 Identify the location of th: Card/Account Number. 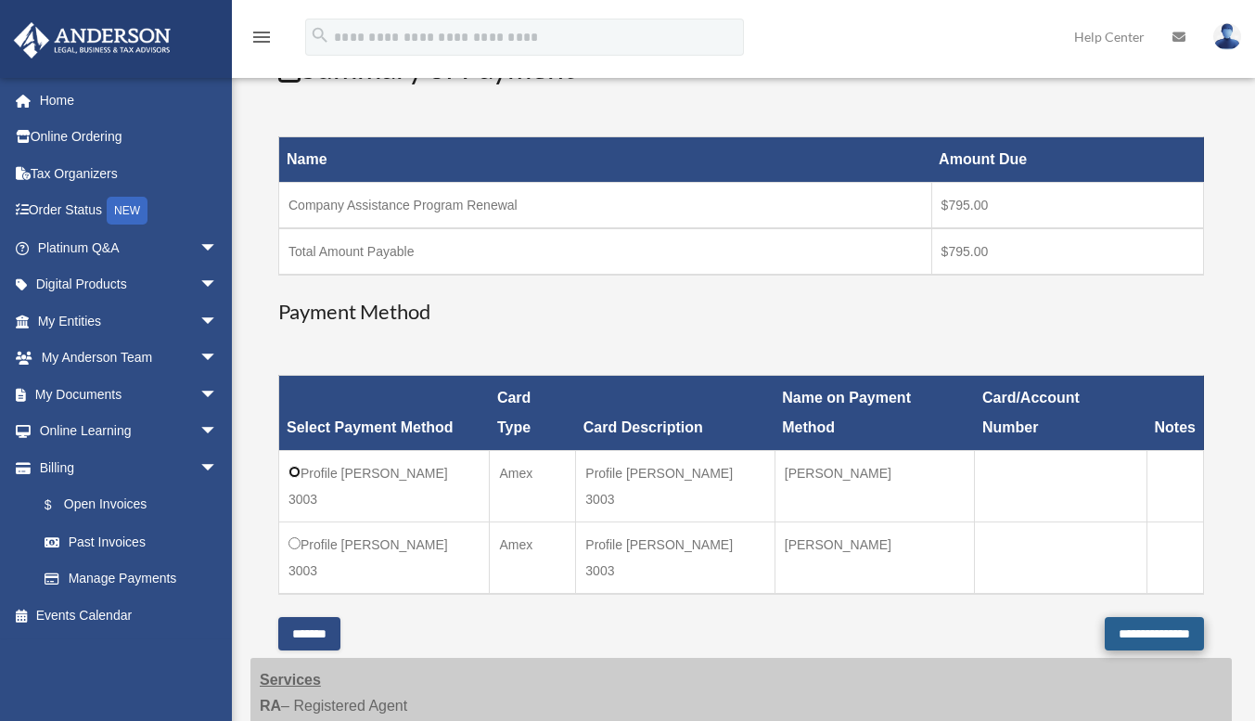
(1061, 413).